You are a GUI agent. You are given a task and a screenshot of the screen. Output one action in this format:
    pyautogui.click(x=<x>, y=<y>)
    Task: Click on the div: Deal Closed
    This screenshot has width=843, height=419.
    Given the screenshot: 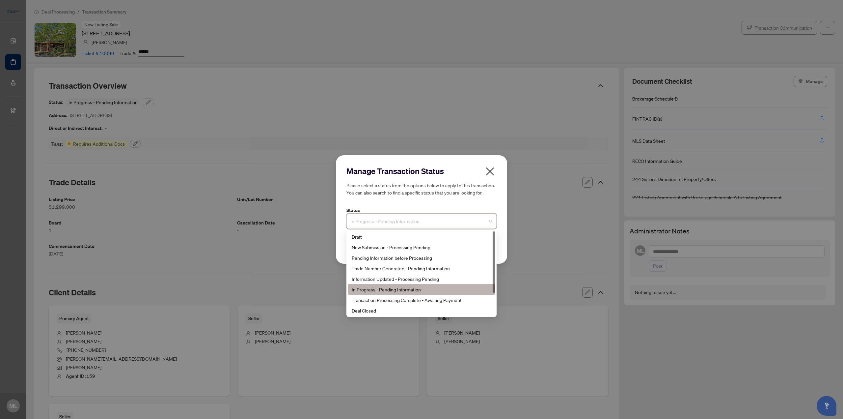 What is the action you would take?
    pyautogui.click(x=422, y=310)
    